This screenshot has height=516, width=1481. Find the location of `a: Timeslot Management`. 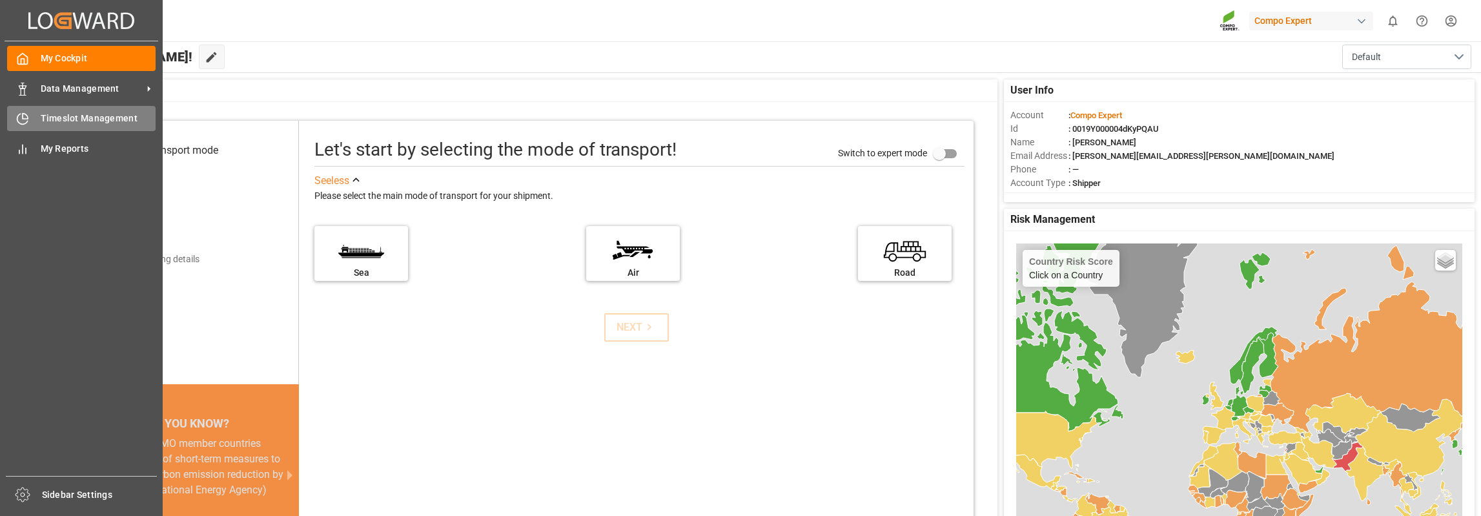

a: Timeslot Management is located at coordinates (81, 118).